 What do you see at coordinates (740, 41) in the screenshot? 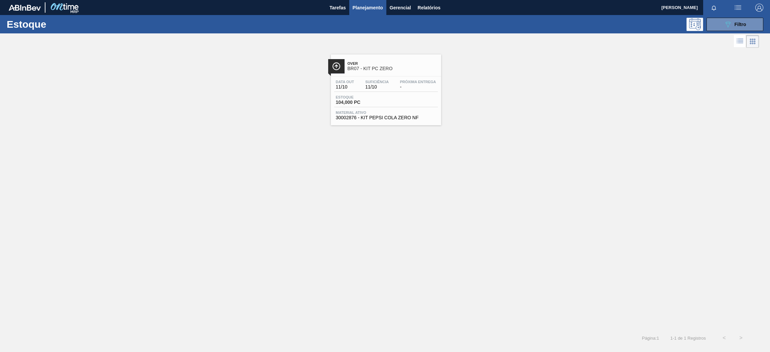
I see `div: Visão em Lista` at bounding box center [740, 41].